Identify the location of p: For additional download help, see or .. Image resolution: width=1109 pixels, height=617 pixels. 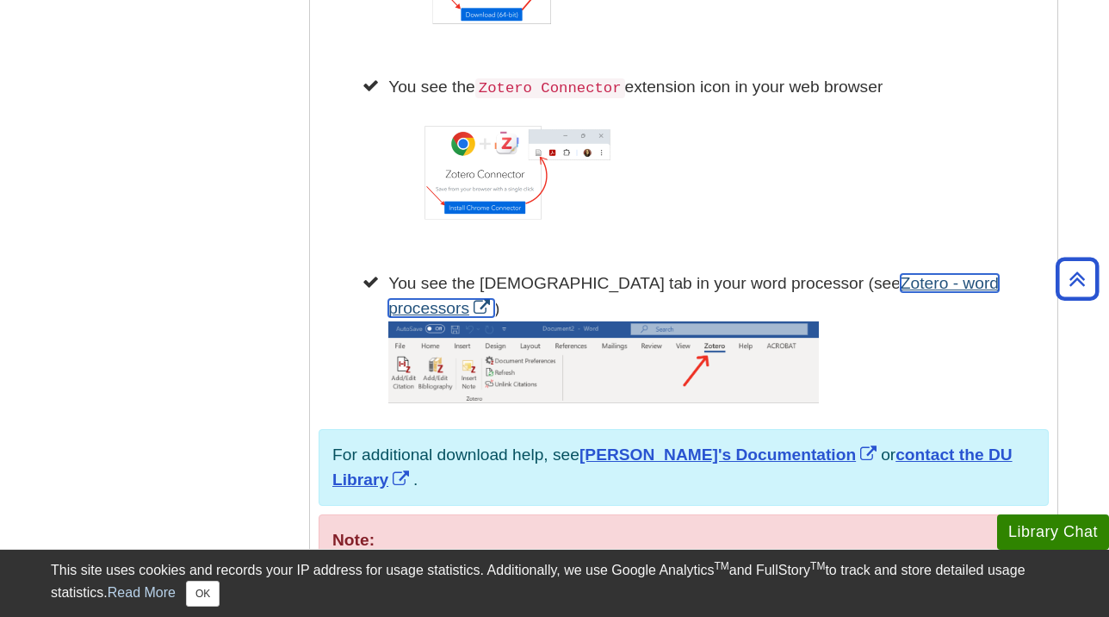
(684, 468).